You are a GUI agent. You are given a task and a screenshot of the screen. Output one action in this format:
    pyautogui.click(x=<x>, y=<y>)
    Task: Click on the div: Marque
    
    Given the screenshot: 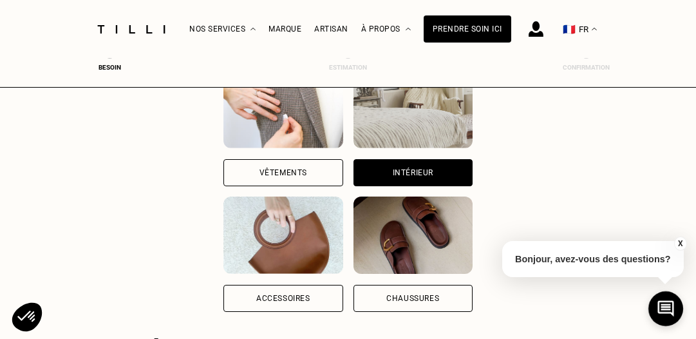 What is the action you would take?
    pyautogui.click(x=285, y=29)
    